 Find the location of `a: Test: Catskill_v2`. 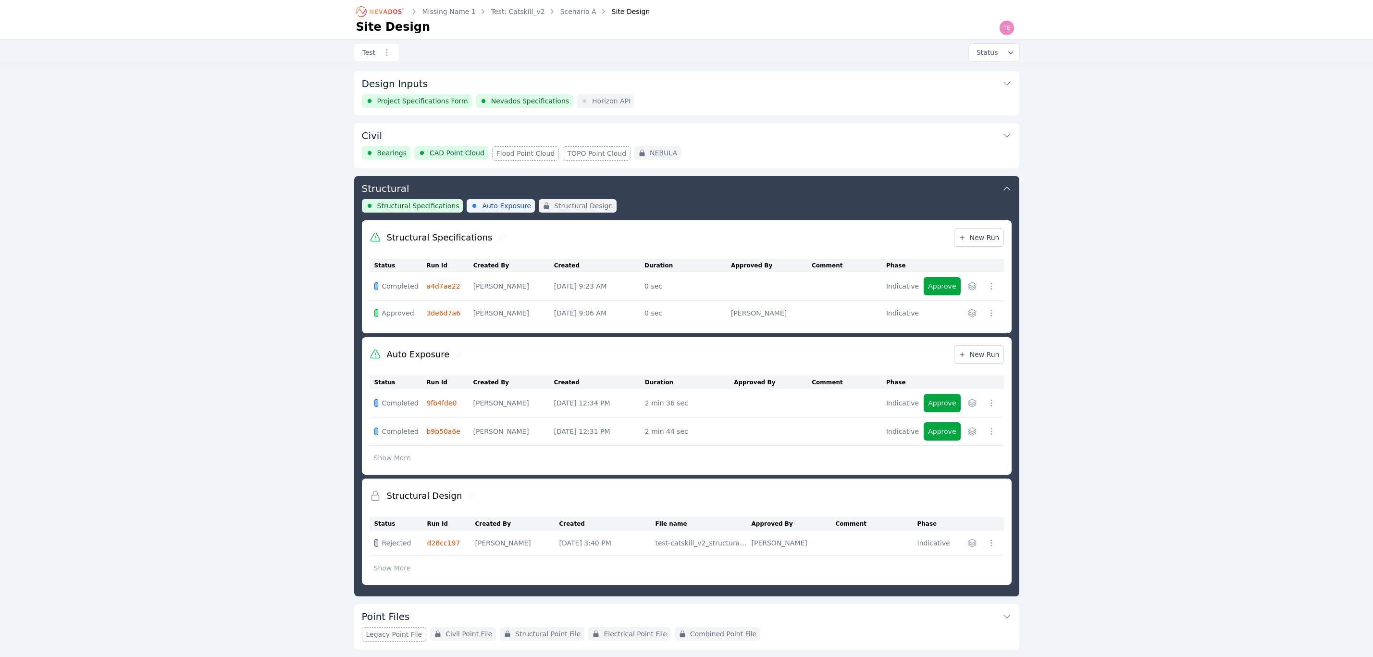

a: Test: Catskill_v2 is located at coordinates (518, 12).